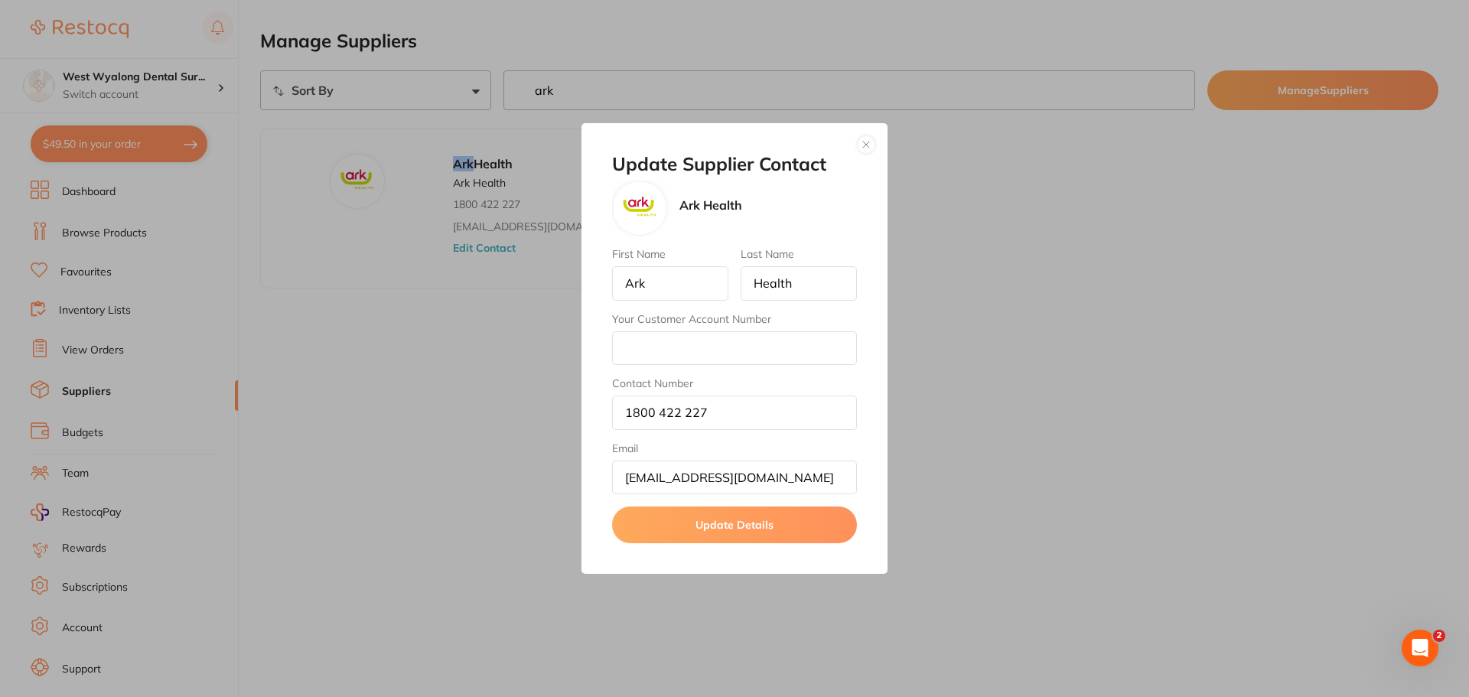  I want to click on button: Update Details, so click(735, 525).